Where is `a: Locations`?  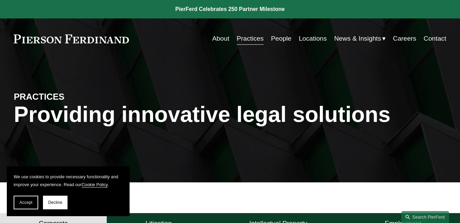 a: Locations is located at coordinates (313, 39).